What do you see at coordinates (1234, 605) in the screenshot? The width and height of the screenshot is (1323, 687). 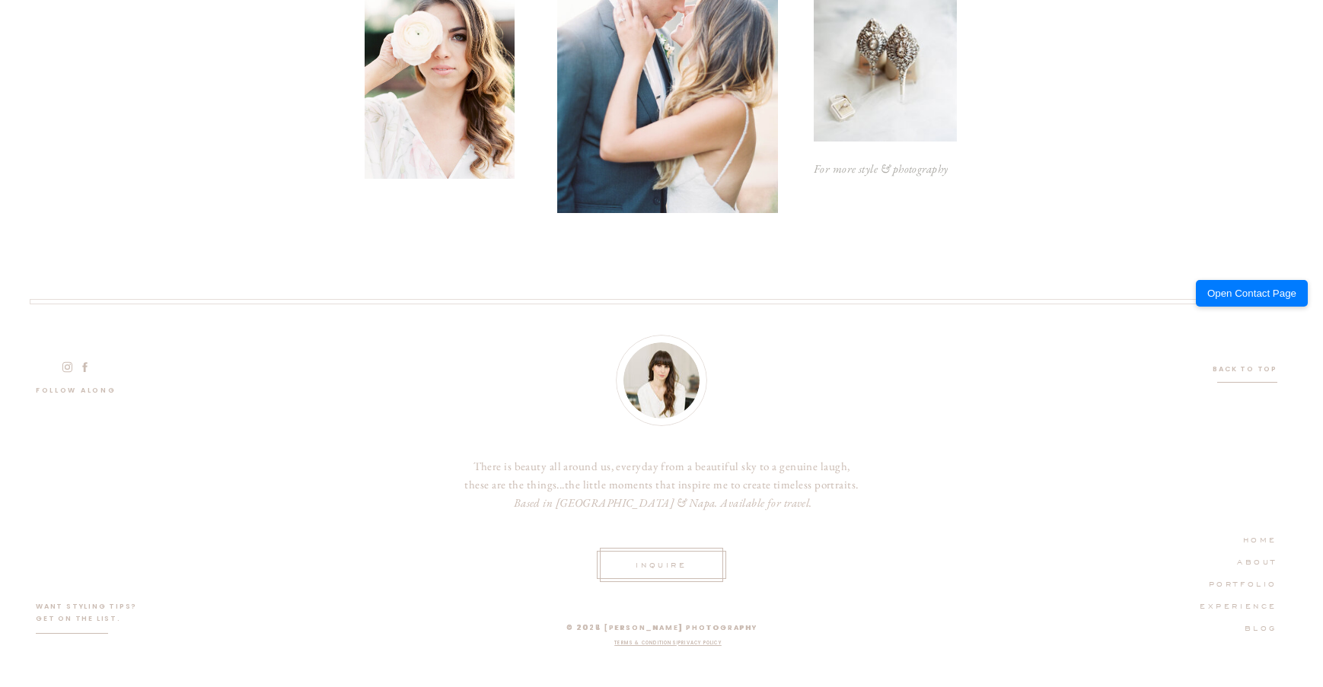 I see `a: EXPERIENCE` at bounding box center [1234, 605].